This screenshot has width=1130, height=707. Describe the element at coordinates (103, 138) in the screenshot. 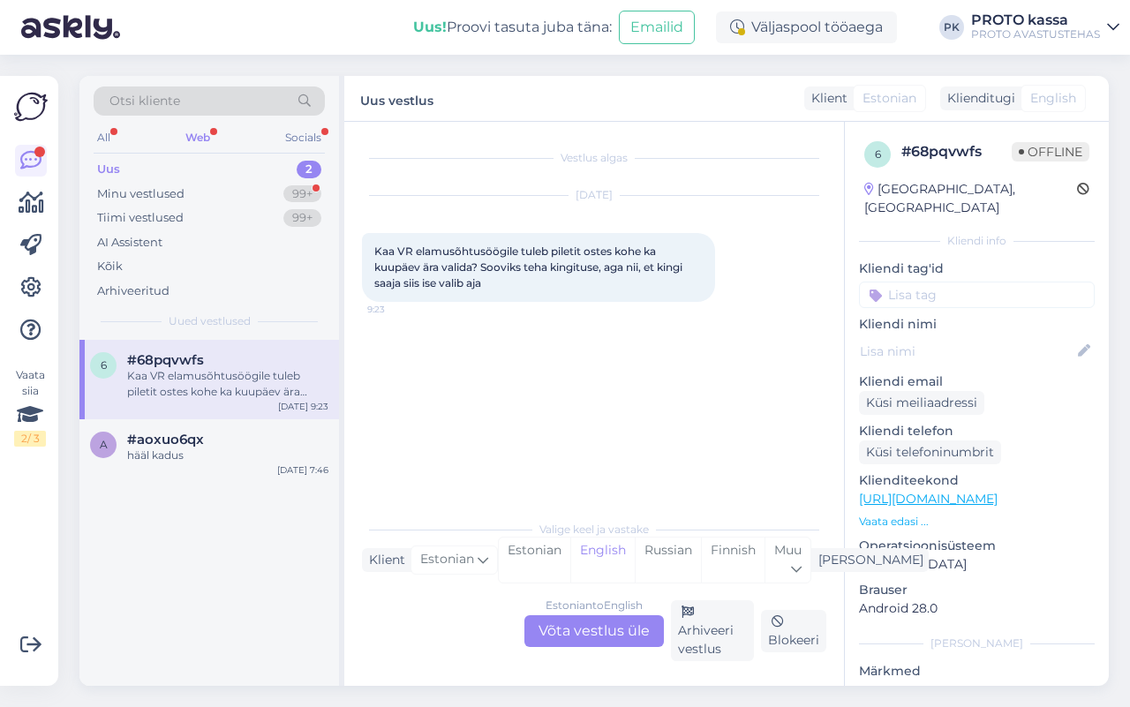

I see `div: All` at that location.